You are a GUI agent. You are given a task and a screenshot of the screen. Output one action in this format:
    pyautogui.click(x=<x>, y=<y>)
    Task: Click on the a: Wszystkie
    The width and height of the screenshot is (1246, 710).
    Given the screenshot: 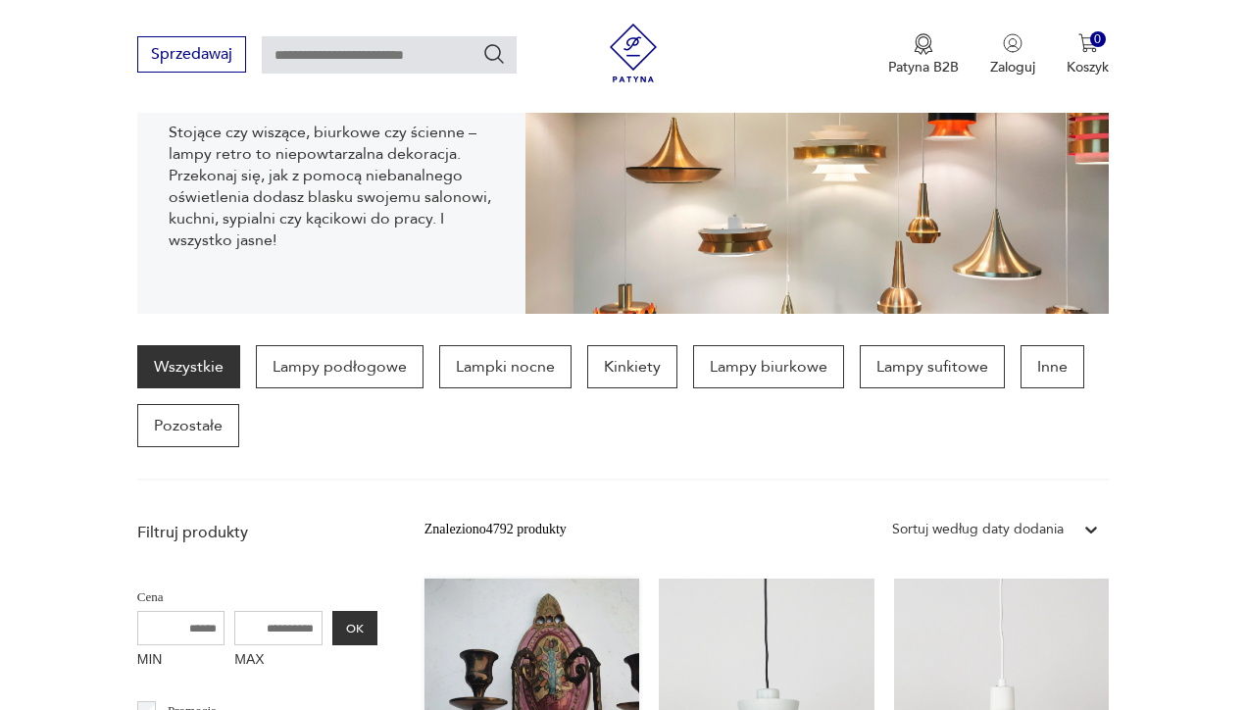 What is the action you would take?
    pyautogui.click(x=188, y=367)
    